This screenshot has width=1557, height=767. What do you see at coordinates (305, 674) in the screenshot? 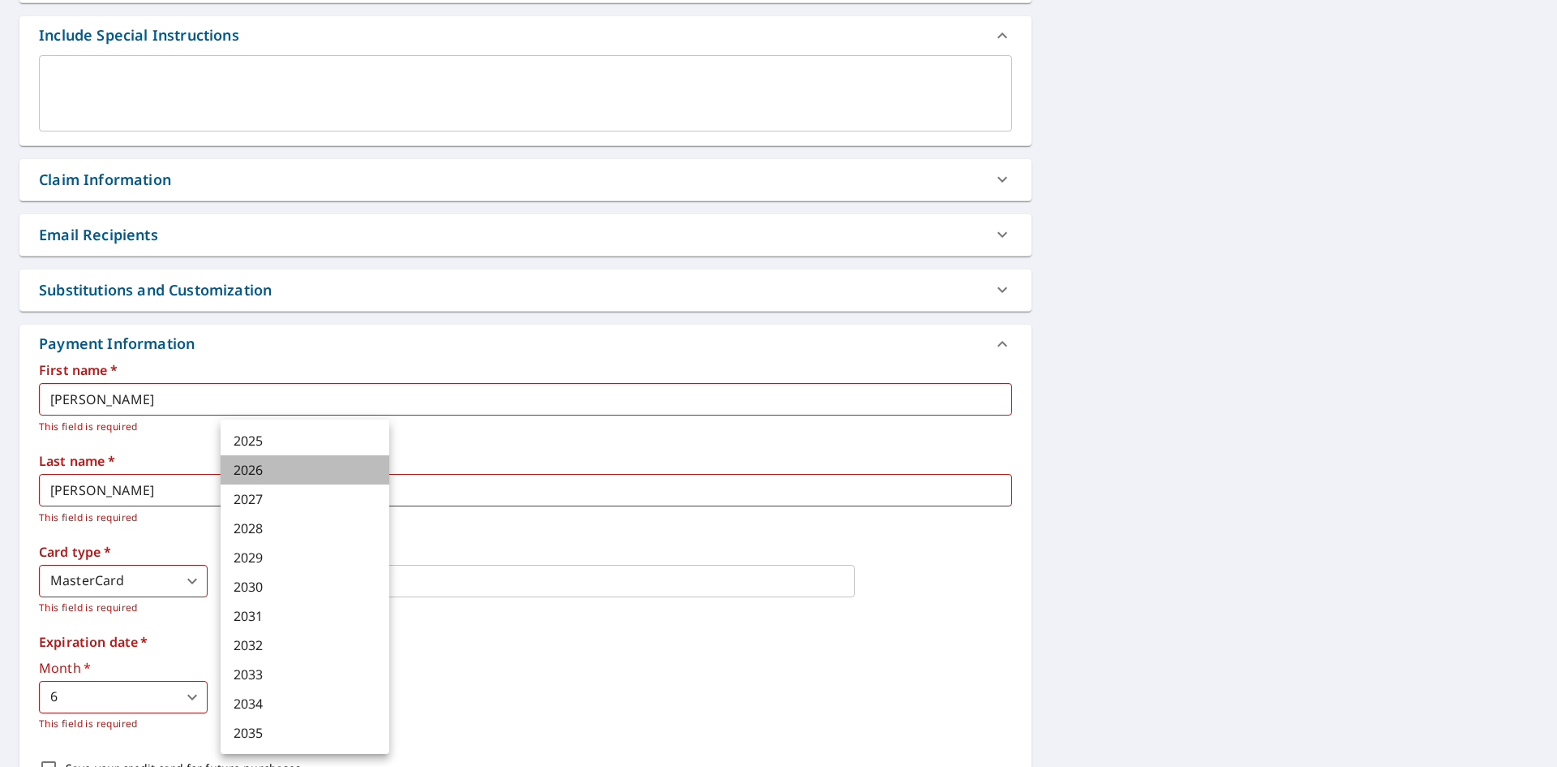
I see `li: 2033` at bounding box center [305, 674].